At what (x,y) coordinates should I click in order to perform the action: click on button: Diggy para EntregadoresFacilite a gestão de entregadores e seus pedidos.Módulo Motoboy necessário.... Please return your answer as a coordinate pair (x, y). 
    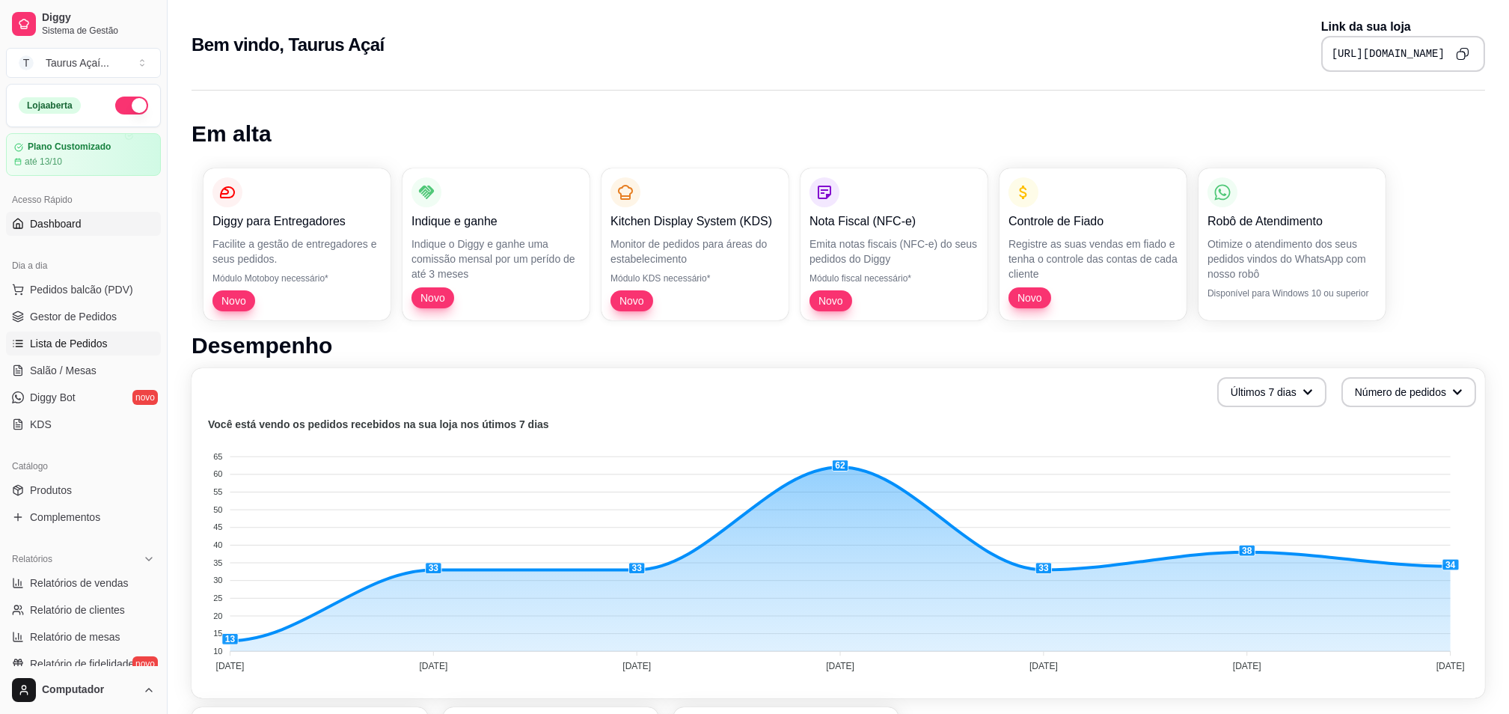
    Looking at the image, I should click on (297, 244).